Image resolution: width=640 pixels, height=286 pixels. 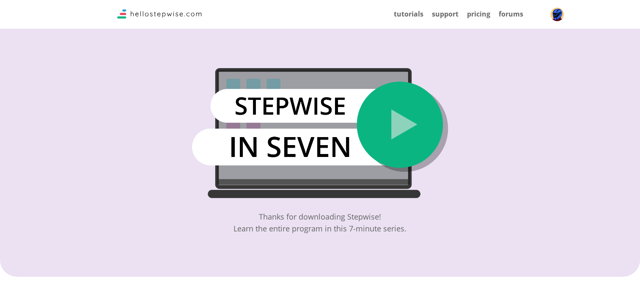 I want to click on div: Thanks for downloading Stepwise! Learn the entire program in this 7-minute series., so click(x=320, y=222).